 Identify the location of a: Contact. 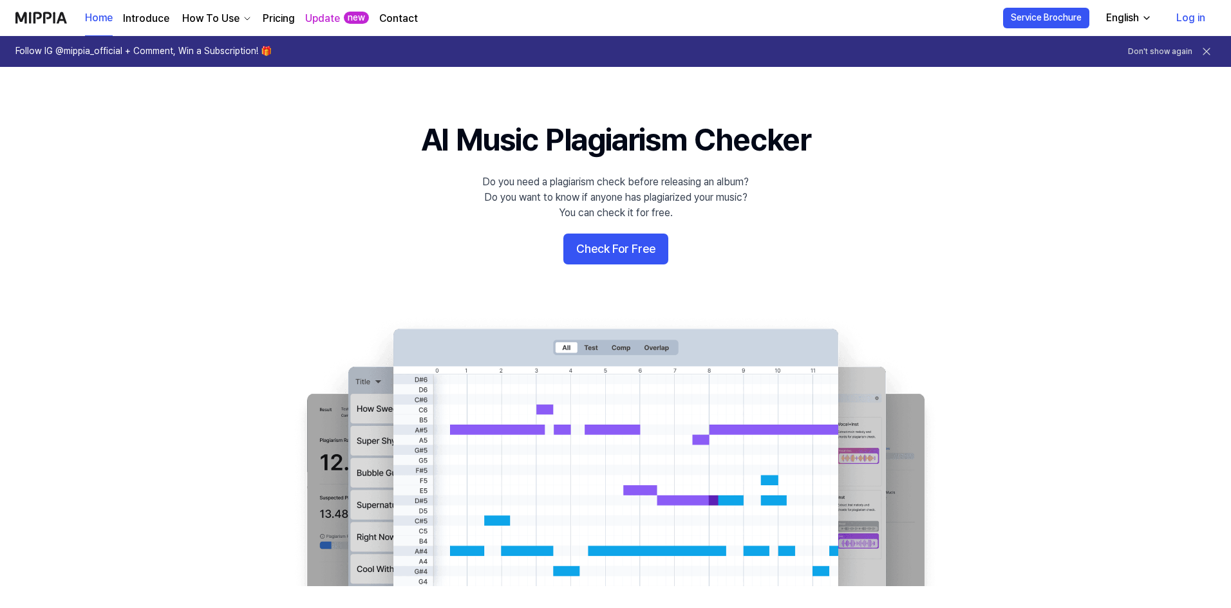
(399, 19).